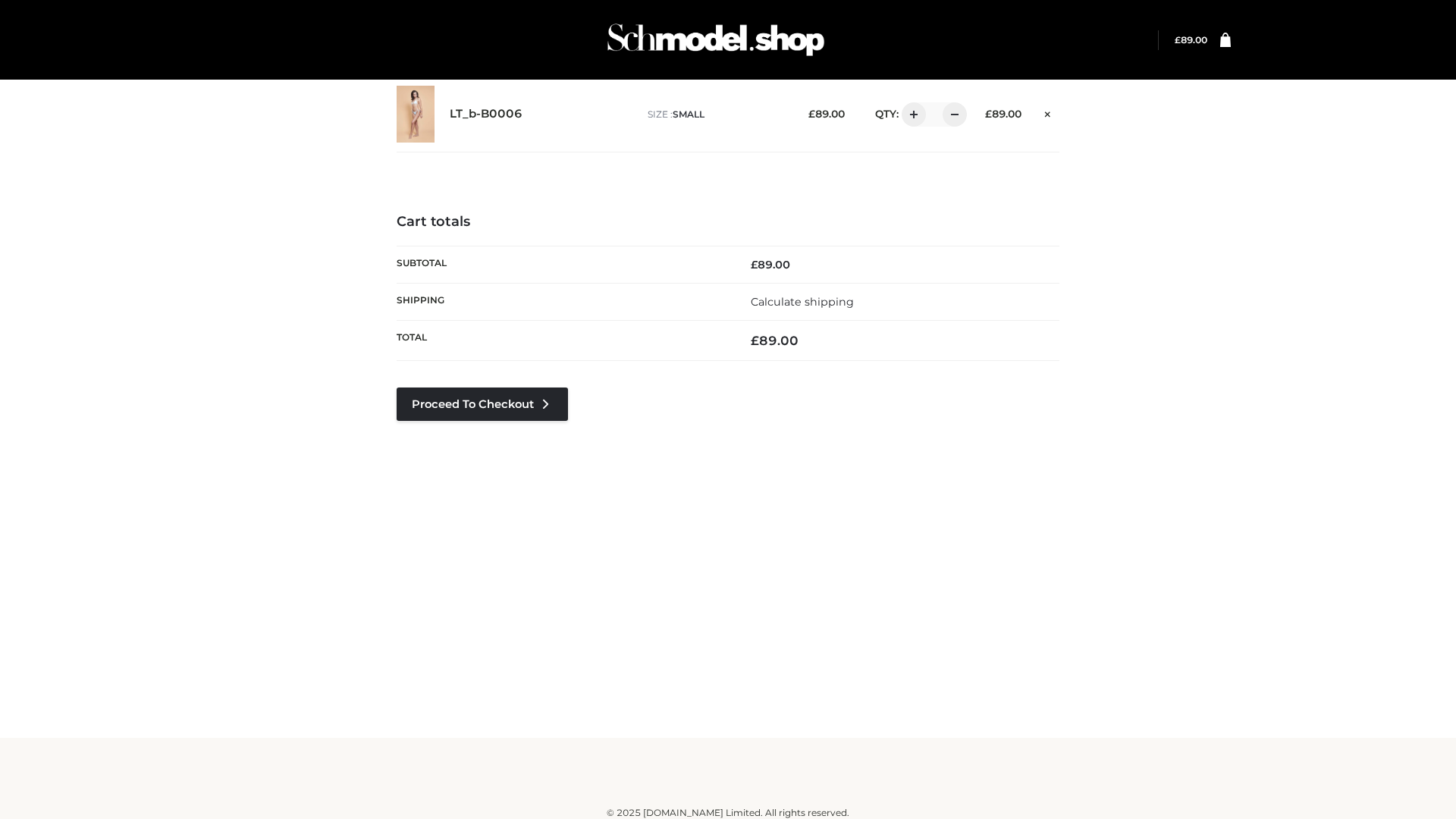 This screenshot has width=1456, height=819. Describe the element at coordinates (910, 114) in the screenshot. I see `div: QTY:` at that location.